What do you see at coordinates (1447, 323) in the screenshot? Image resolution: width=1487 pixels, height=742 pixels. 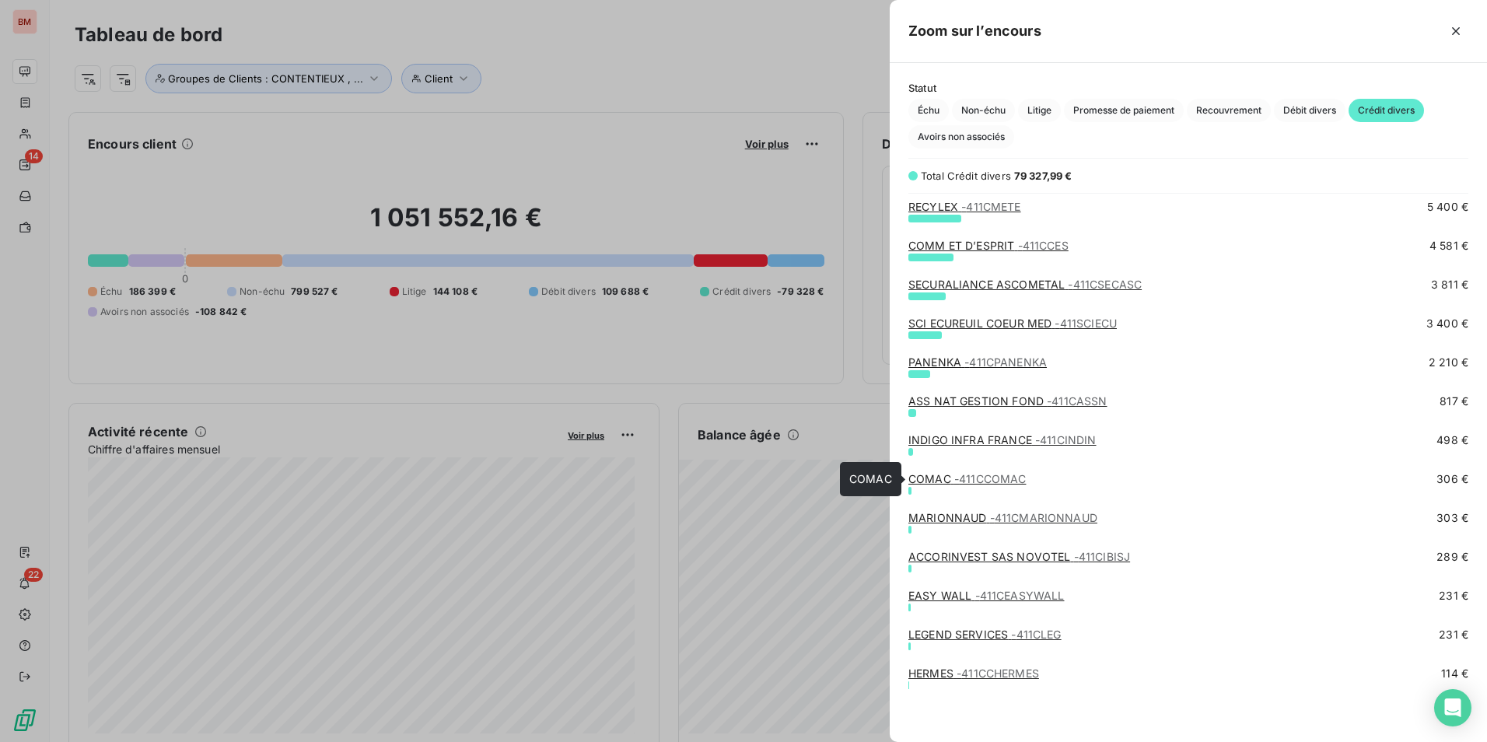 I see `span: 3 400 €` at bounding box center [1447, 323].